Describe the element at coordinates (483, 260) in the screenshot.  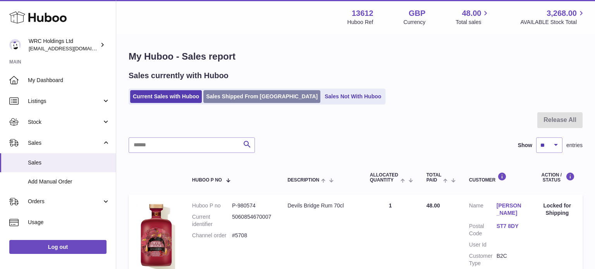
I see `dt: Customer Type` at that location.